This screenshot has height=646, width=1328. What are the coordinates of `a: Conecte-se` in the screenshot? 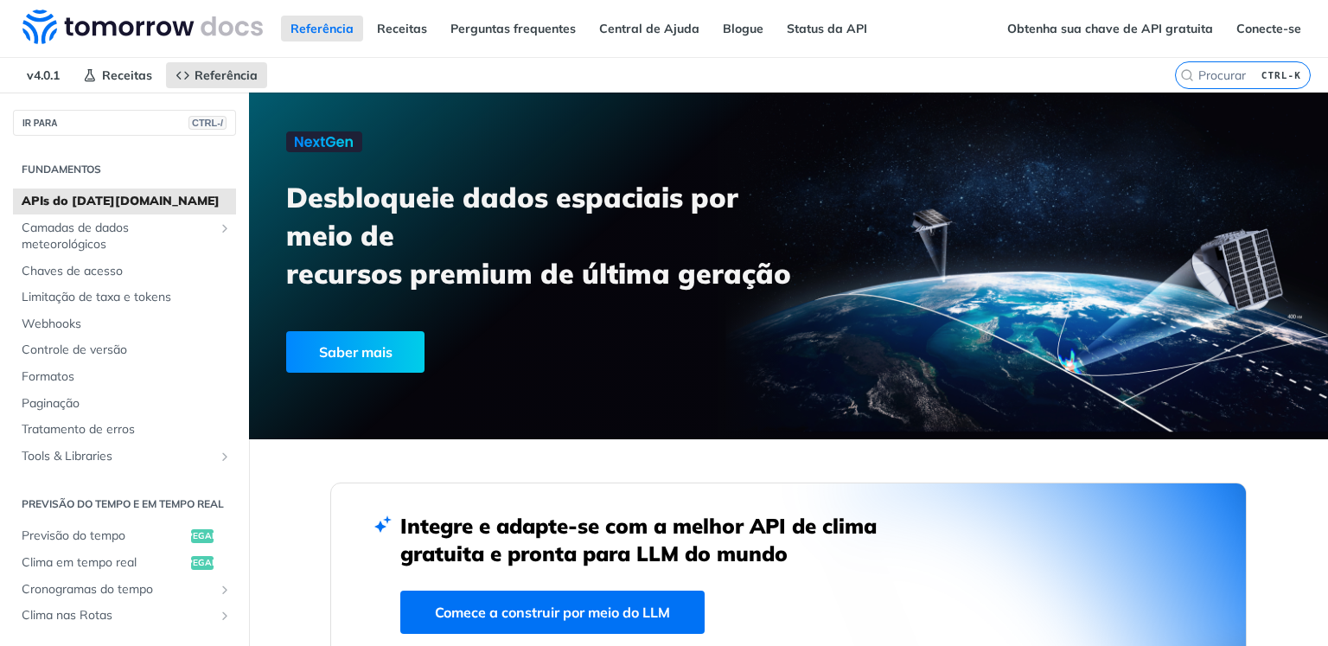 It's located at (1268, 29).